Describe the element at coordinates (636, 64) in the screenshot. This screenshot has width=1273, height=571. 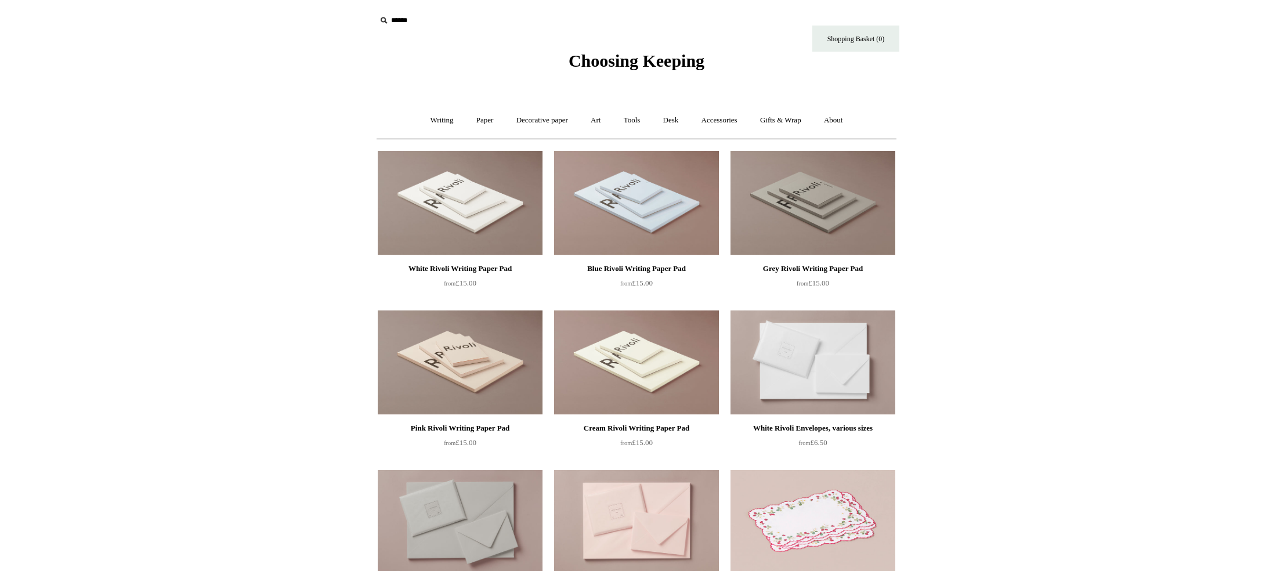
I see `a: Choosing Keeping` at that location.